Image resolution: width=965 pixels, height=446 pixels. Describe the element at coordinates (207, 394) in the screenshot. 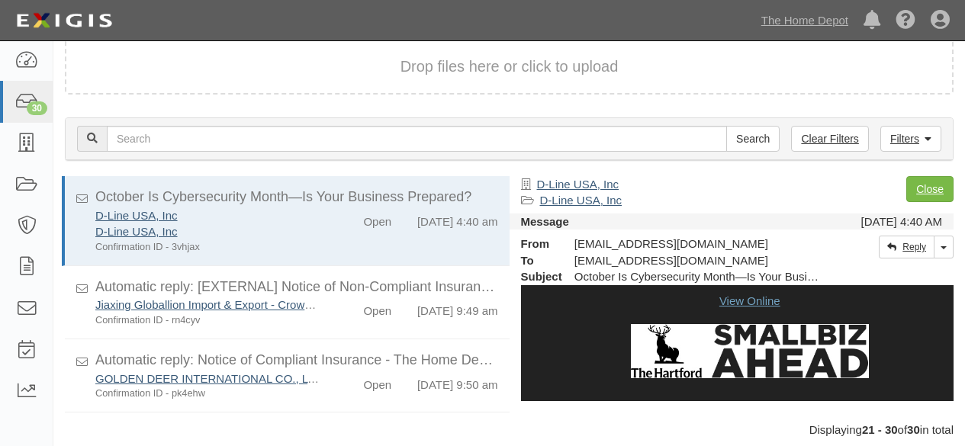

I see `div: Confirmation ID - pk4ehw` at that location.